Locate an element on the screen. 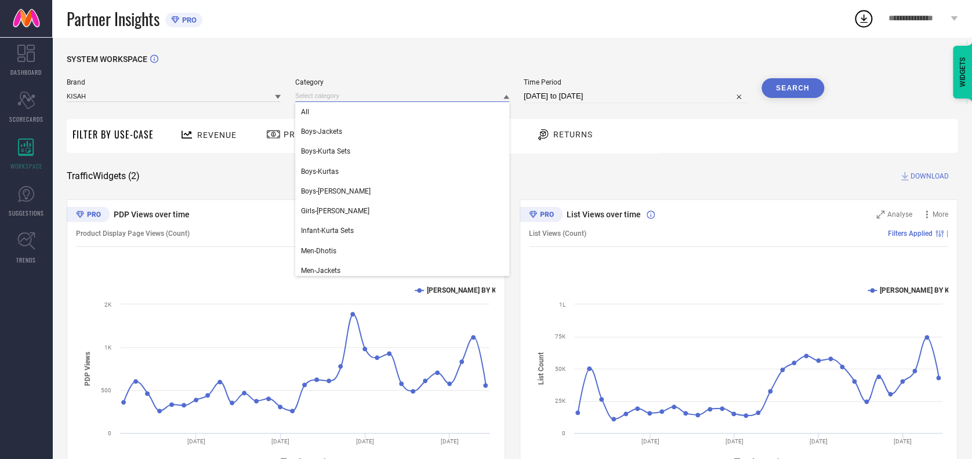  input: Select time period is located at coordinates (635, 96).